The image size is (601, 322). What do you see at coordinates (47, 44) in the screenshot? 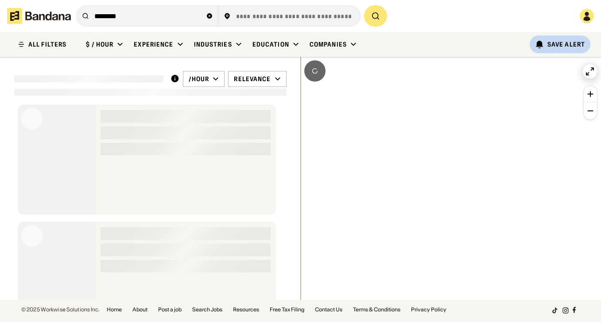
I see `div: ALL FILTERS` at bounding box center [47, 44].